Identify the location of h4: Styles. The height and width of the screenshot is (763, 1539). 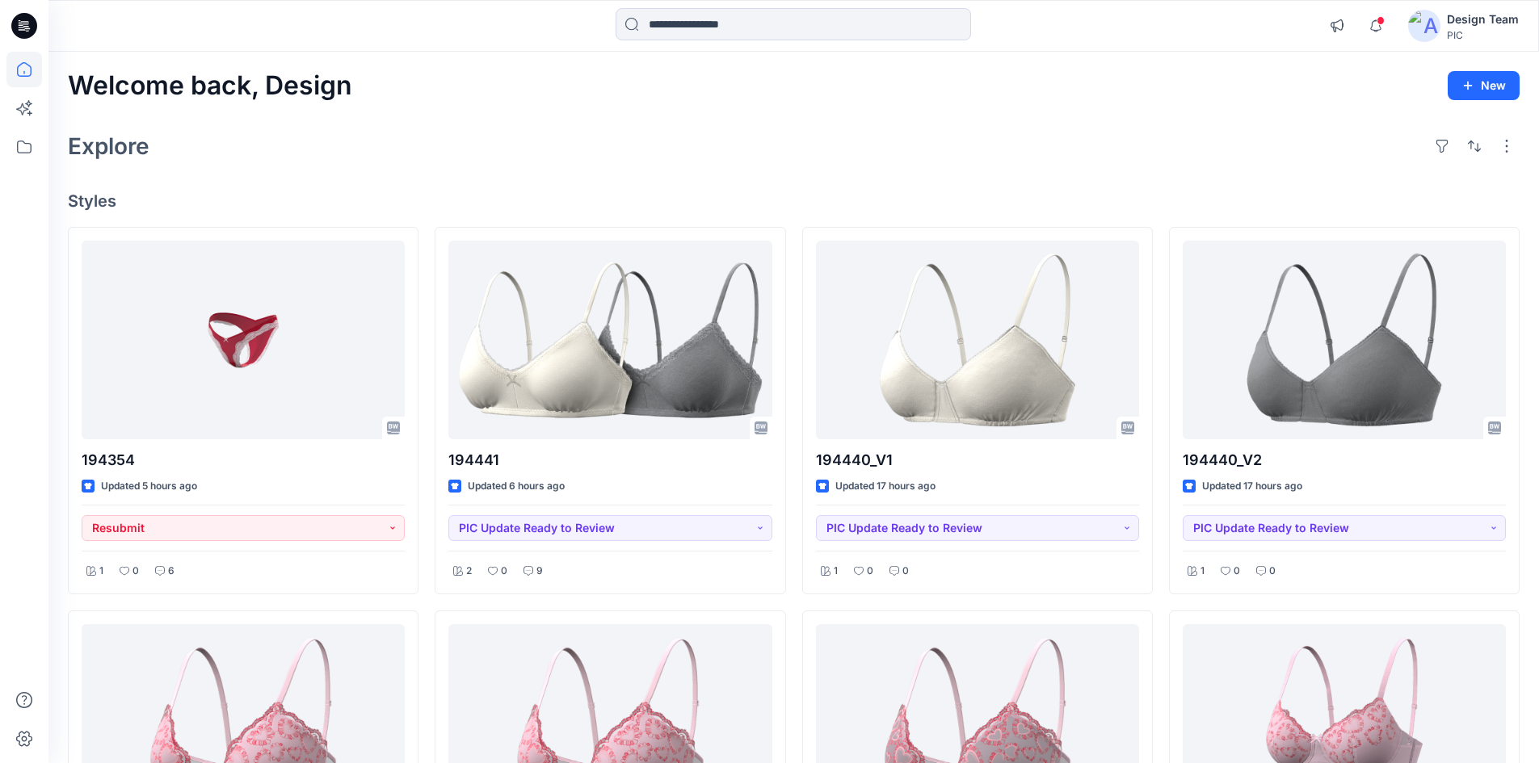
(793, 201).